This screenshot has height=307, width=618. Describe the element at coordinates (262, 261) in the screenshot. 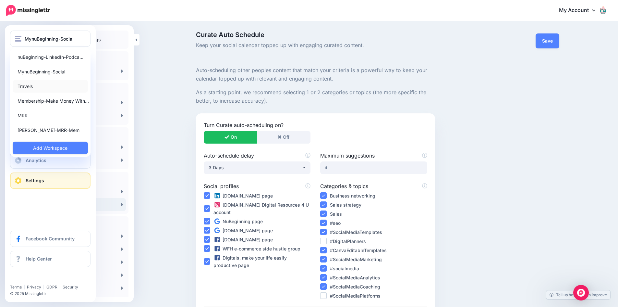

I see `label: Digitals, make your life easily productive page` at that location.